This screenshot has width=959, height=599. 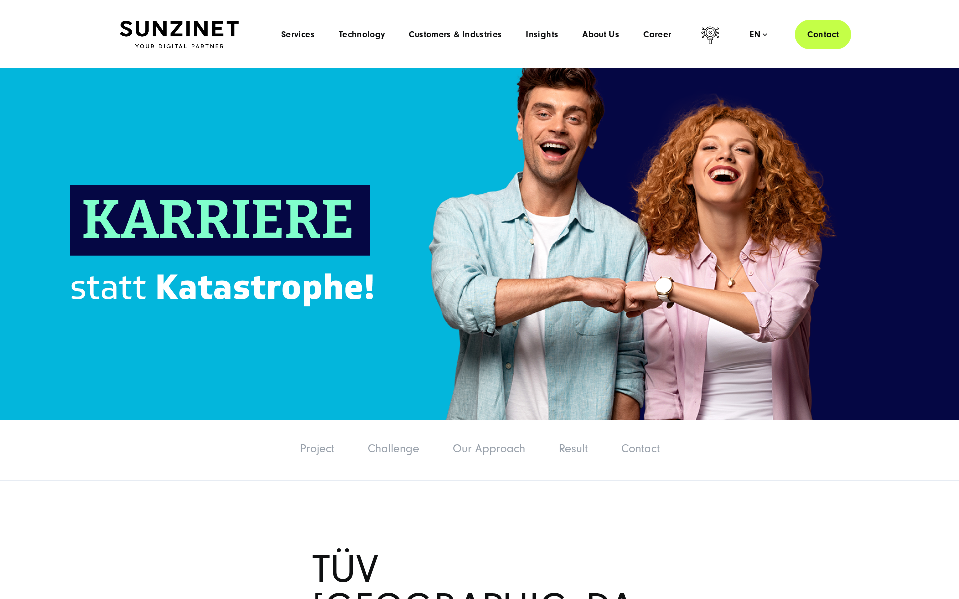 I want to click on a: About Us, so click(x=601, y=35).